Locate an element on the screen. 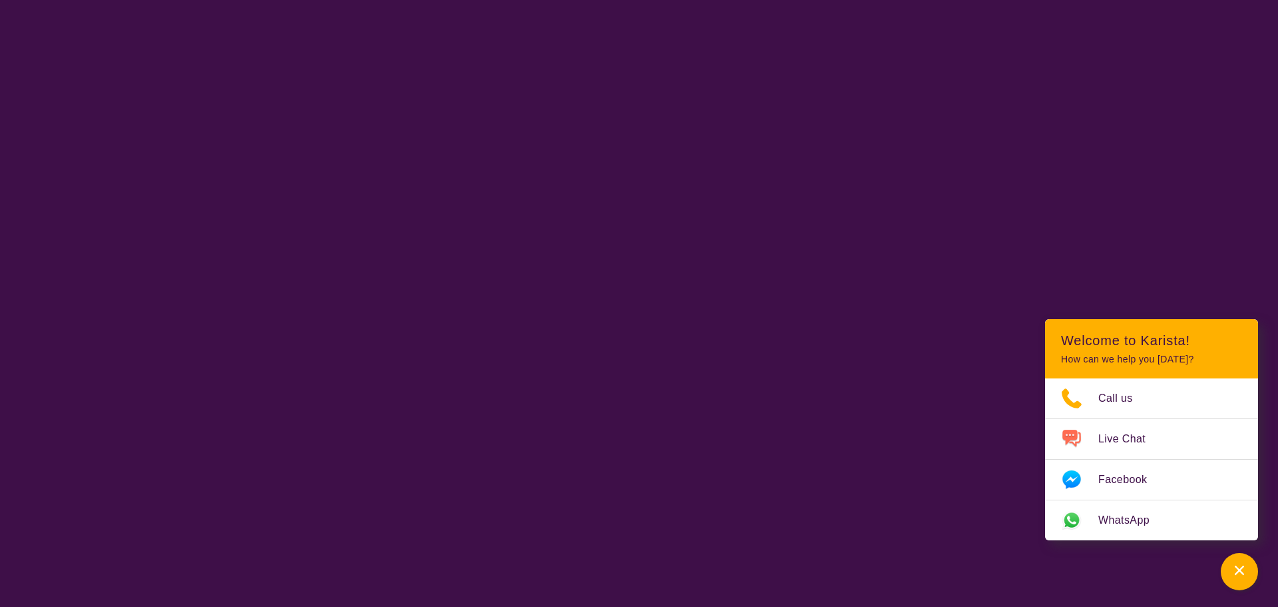 The height and width of the screenshot is (607, 1278). div: Channel Menu is located at coordinates (1152, 429).